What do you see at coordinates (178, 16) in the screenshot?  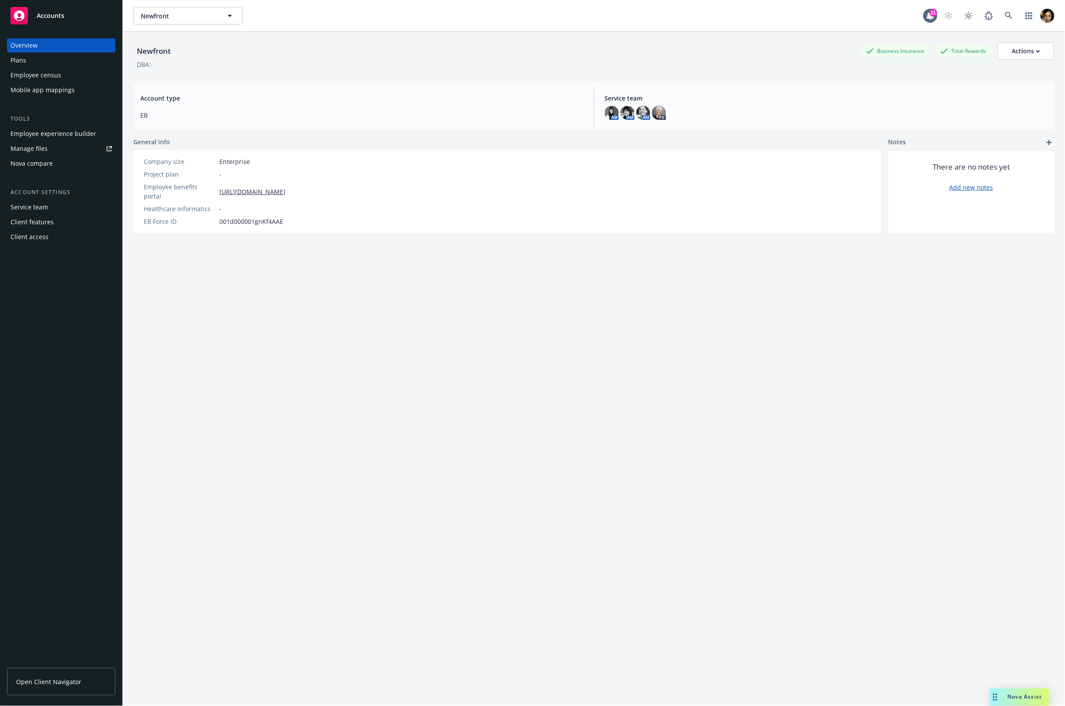 I see `span: Newfront` at bounding box center [178, 16].